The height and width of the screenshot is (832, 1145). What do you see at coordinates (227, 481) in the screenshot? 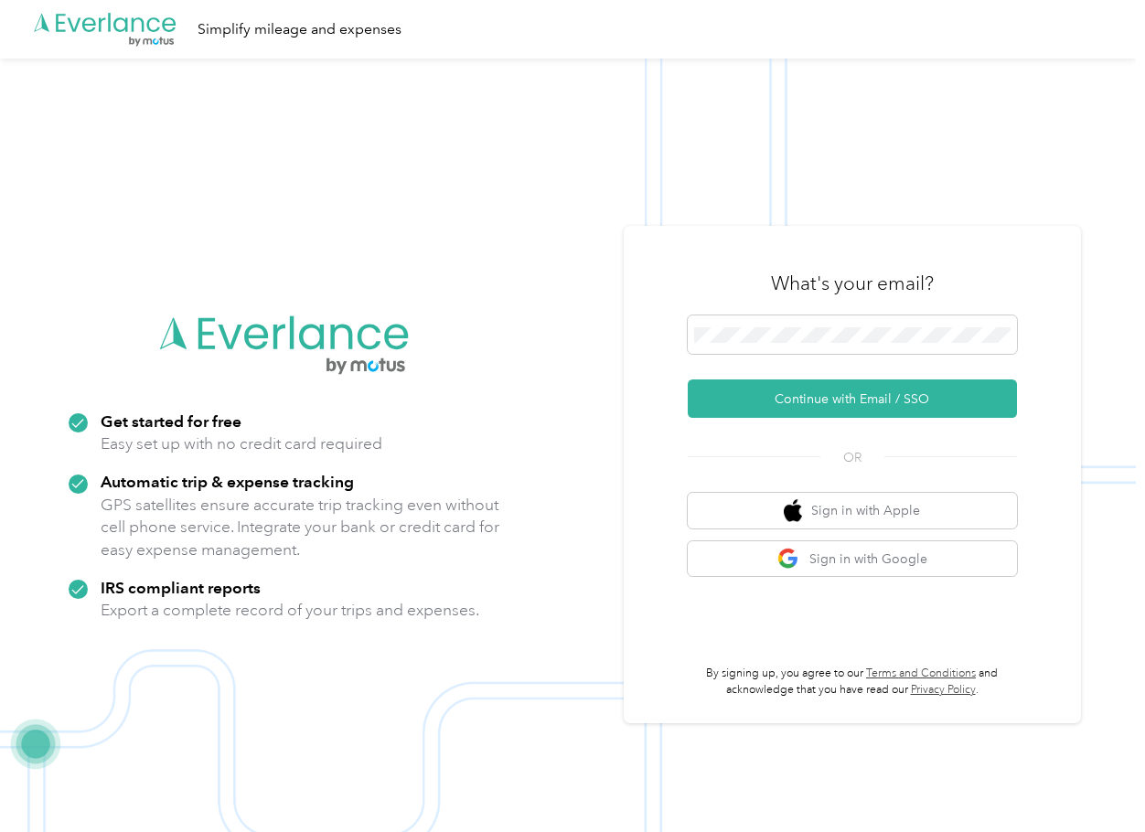
I see `strong: Automatic trip & expense tracking` at bounding box center [227, 481].